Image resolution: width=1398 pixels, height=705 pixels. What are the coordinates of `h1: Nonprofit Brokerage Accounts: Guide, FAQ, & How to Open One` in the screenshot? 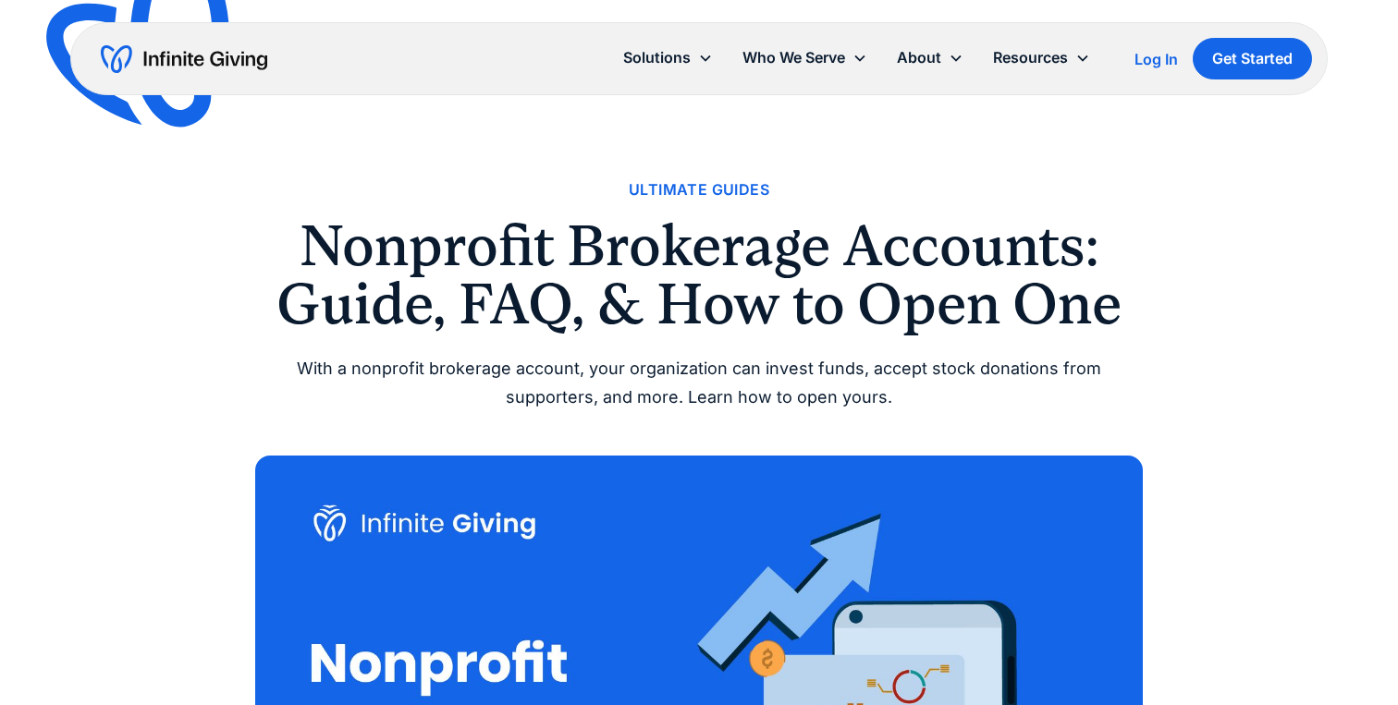 It's located at (699, 275).